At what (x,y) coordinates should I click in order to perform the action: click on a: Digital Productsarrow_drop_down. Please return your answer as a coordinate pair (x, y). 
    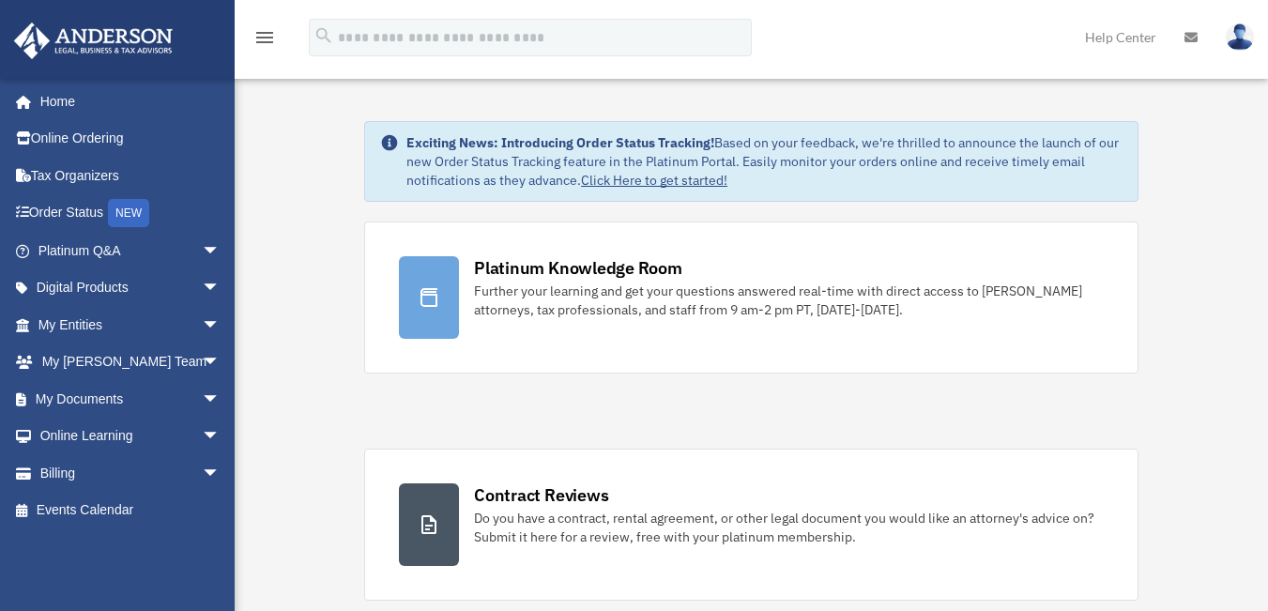
    Looking at the image, I should click on (130, 288).